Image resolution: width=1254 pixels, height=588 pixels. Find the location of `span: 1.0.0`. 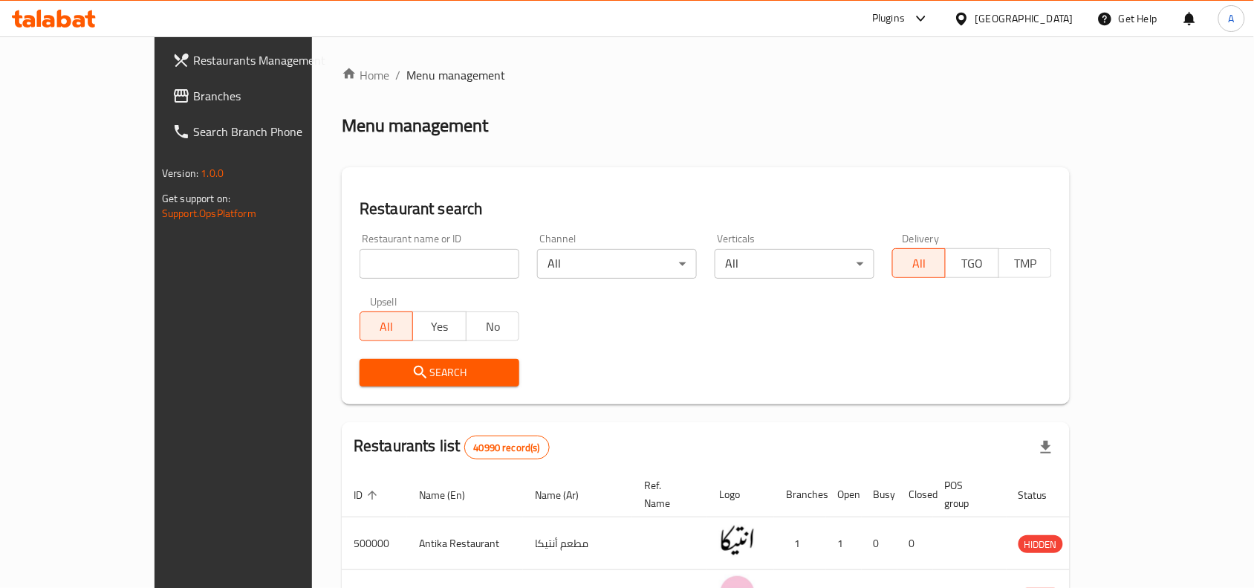

span: 1.0.0 is located at coordinates (212, 173).